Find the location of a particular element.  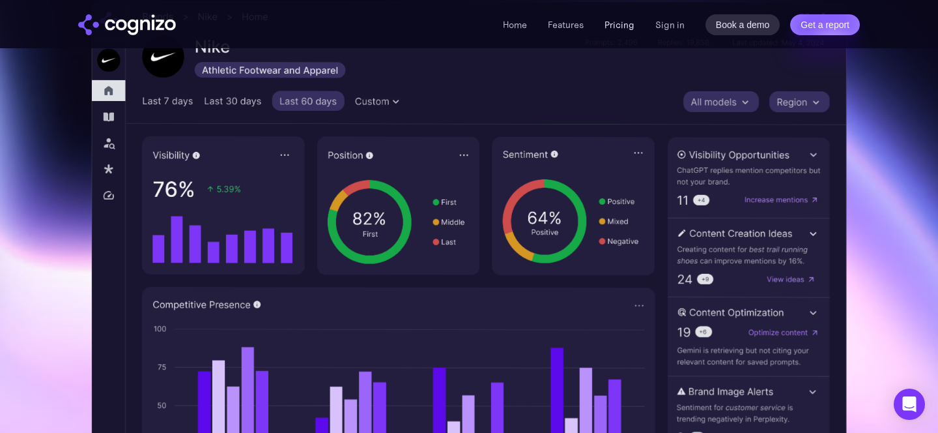

a: Sign in is located at coordinates (670, 25).